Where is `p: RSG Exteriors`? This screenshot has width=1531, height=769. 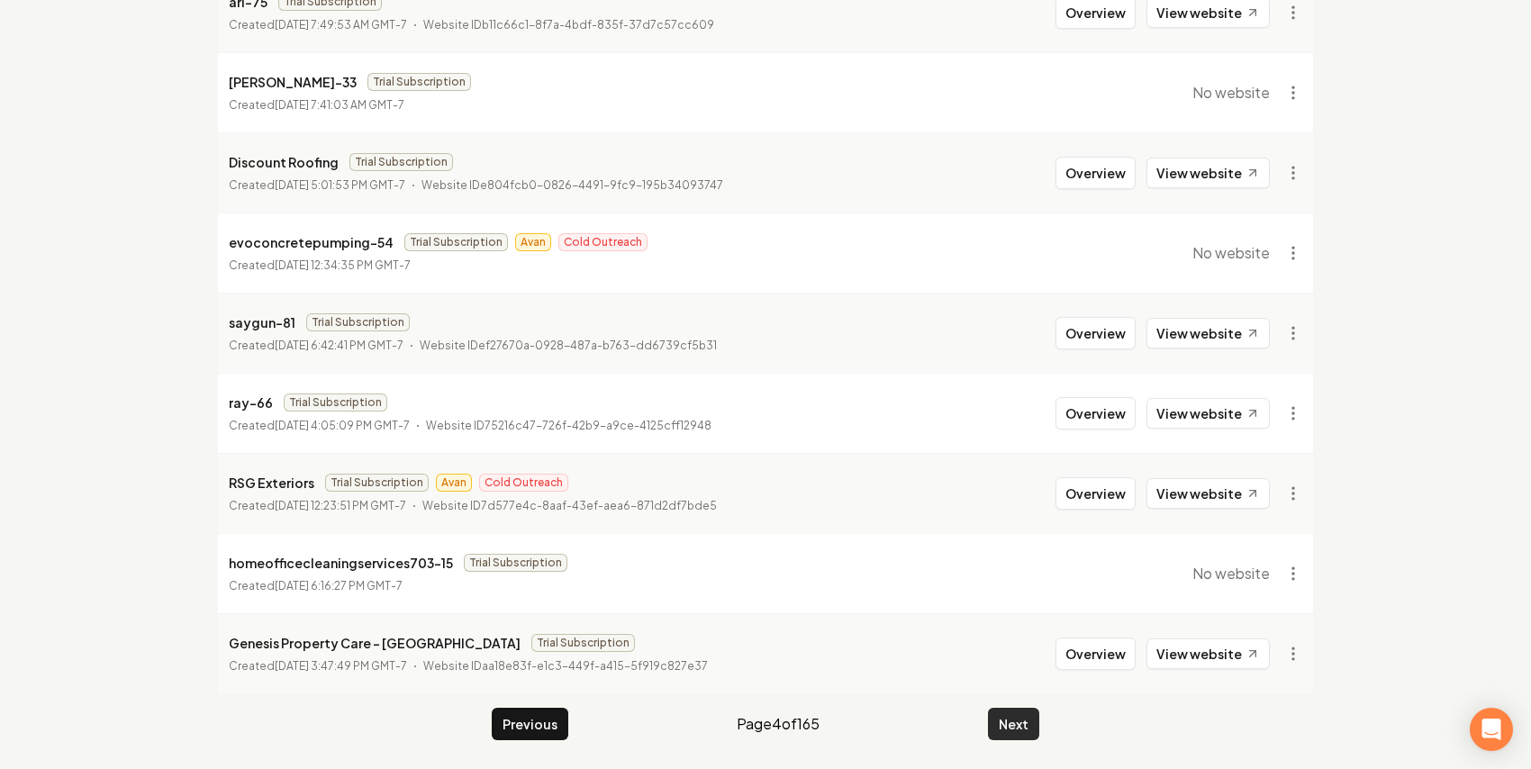
p: RSG Exteriors is located at coordinates (271, 483).